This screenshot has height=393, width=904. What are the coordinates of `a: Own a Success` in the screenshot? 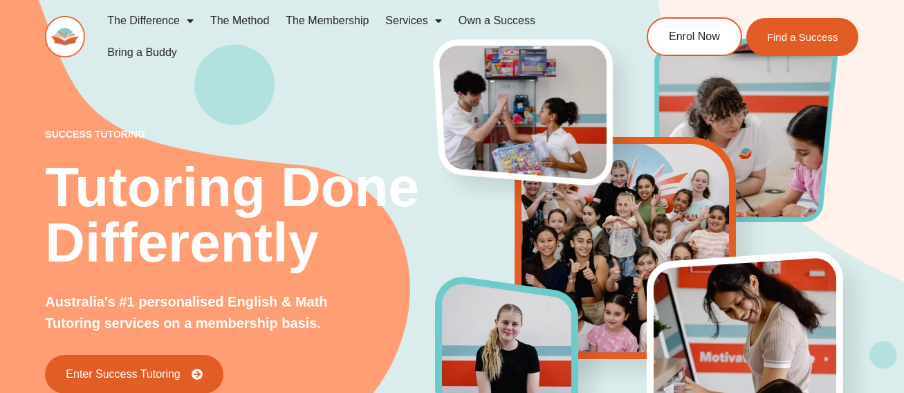 It's located at (497, 21).